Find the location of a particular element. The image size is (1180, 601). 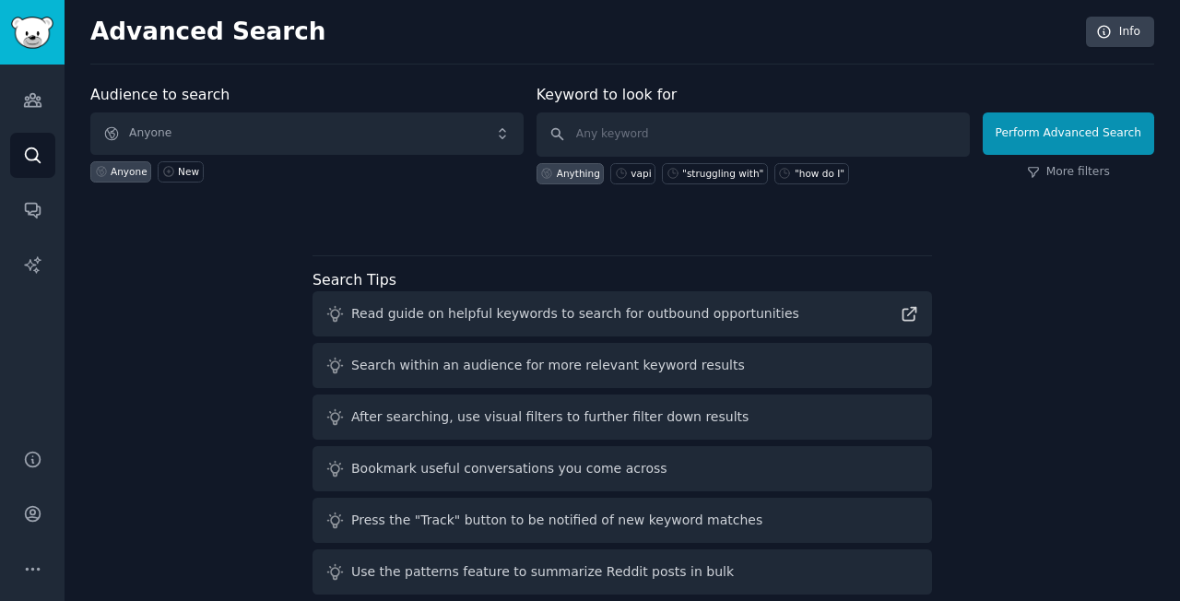

label: Audience to search is located at coordinates (160, 94).